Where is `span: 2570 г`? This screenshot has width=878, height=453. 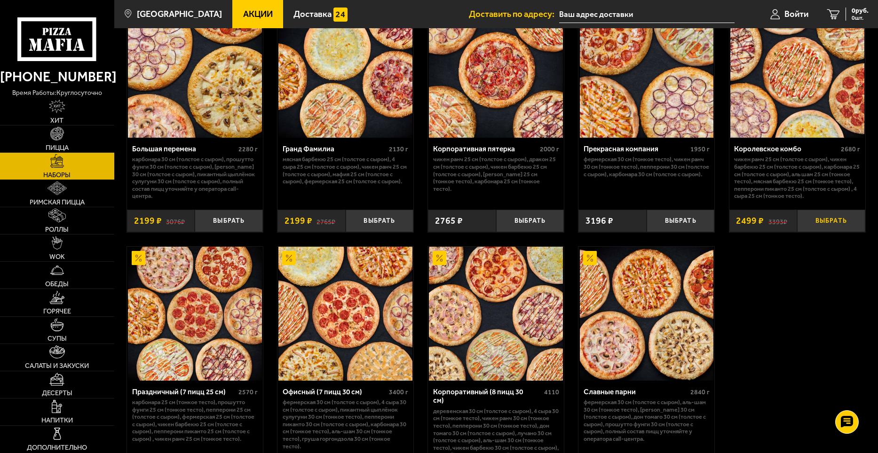 span: 2570 г is located at coordinates (248, 392).